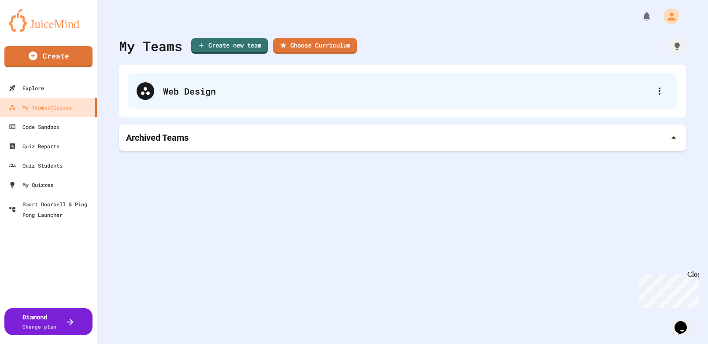 The height and width of the screenshot is (344, 708). Describe the element at coordinates (48, 322) in the screenshot. I see `button: DiamondChange plan` at that location.